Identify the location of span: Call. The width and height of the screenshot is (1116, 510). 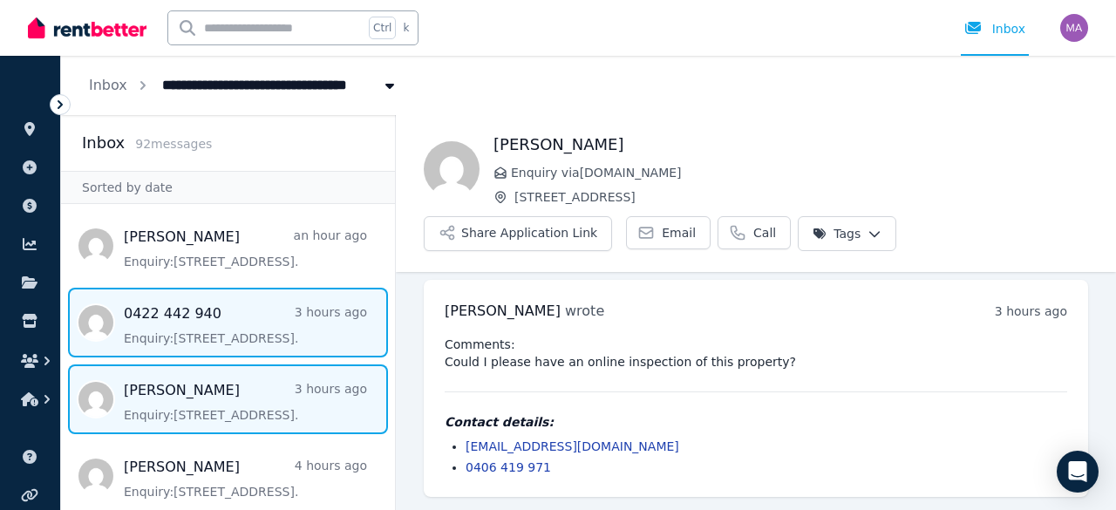
(765, 233).